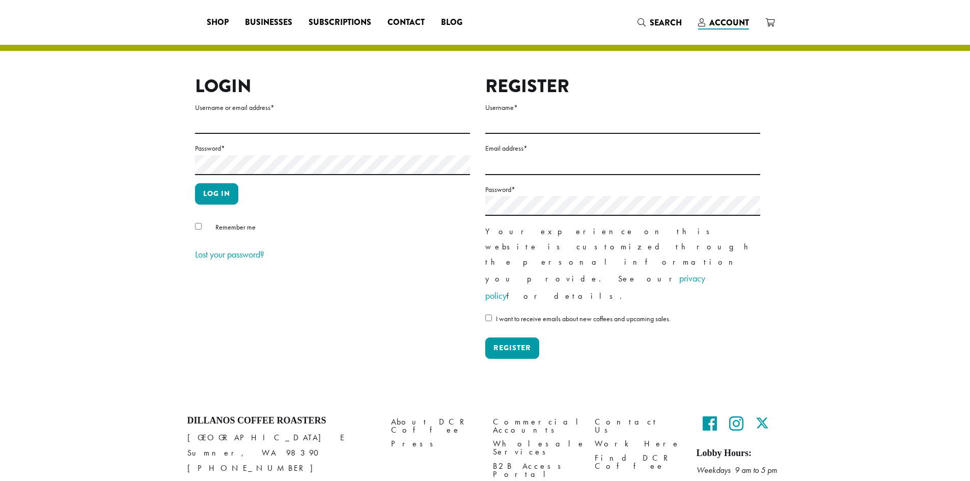 This screenshot has height=481, width=970. I want to click on h4: Dillanos Coffee Roasters, so click(281, 421).